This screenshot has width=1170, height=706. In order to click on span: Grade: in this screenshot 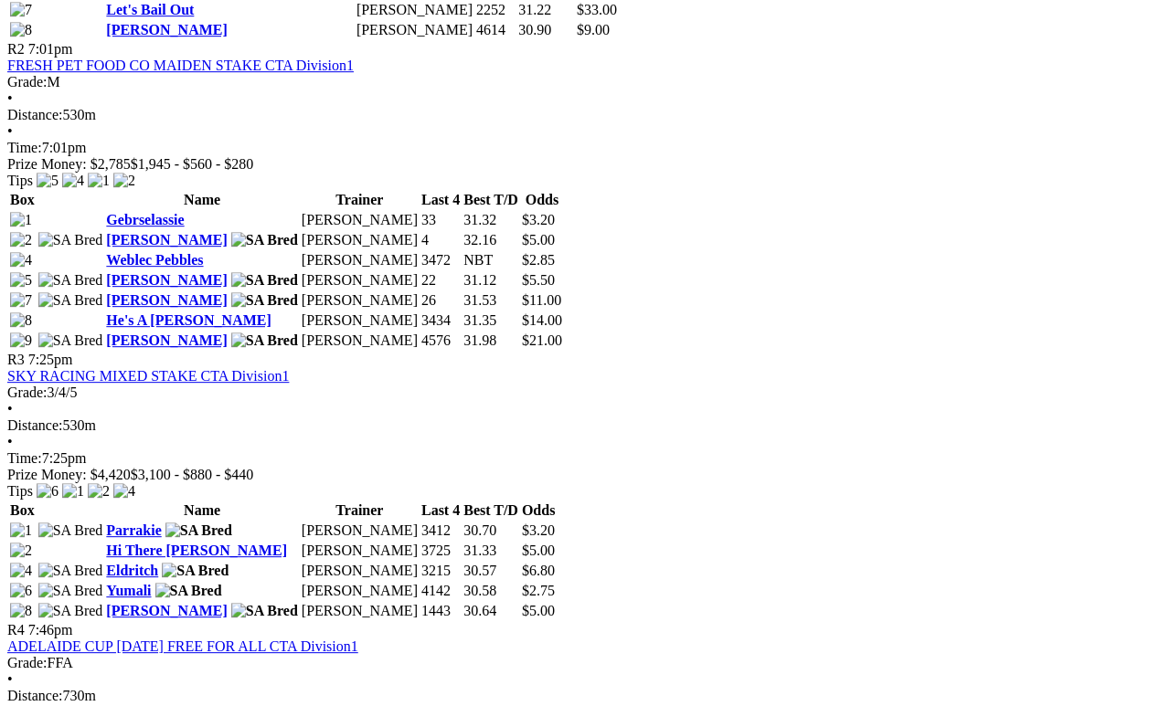, I will do `click(27, 663)`.